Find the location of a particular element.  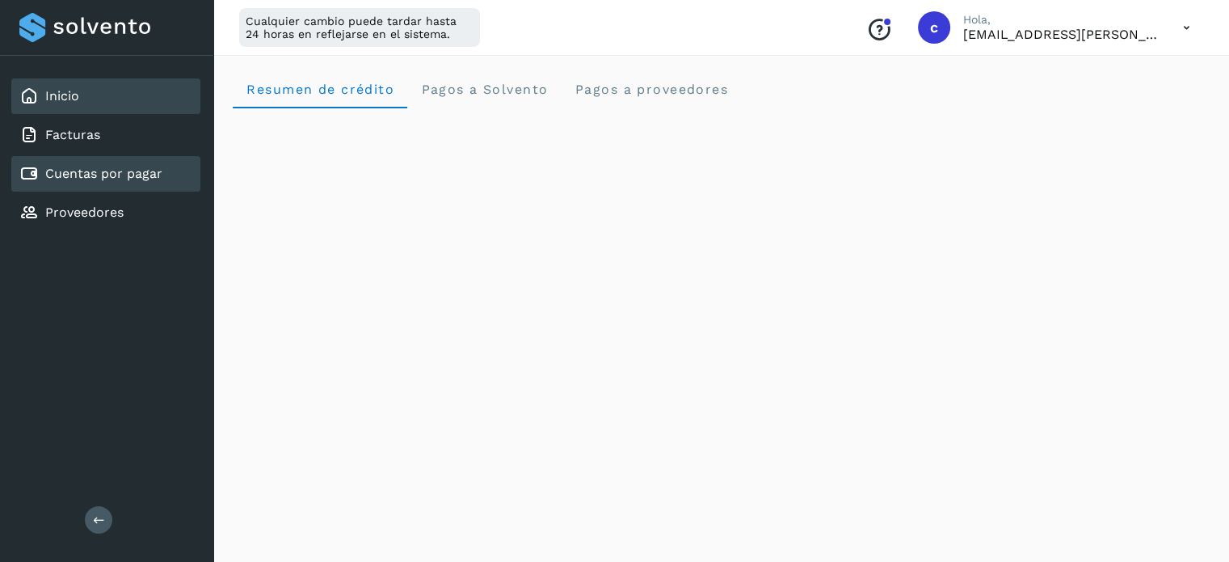

div: Facturas is located at coordinates (106, 135).